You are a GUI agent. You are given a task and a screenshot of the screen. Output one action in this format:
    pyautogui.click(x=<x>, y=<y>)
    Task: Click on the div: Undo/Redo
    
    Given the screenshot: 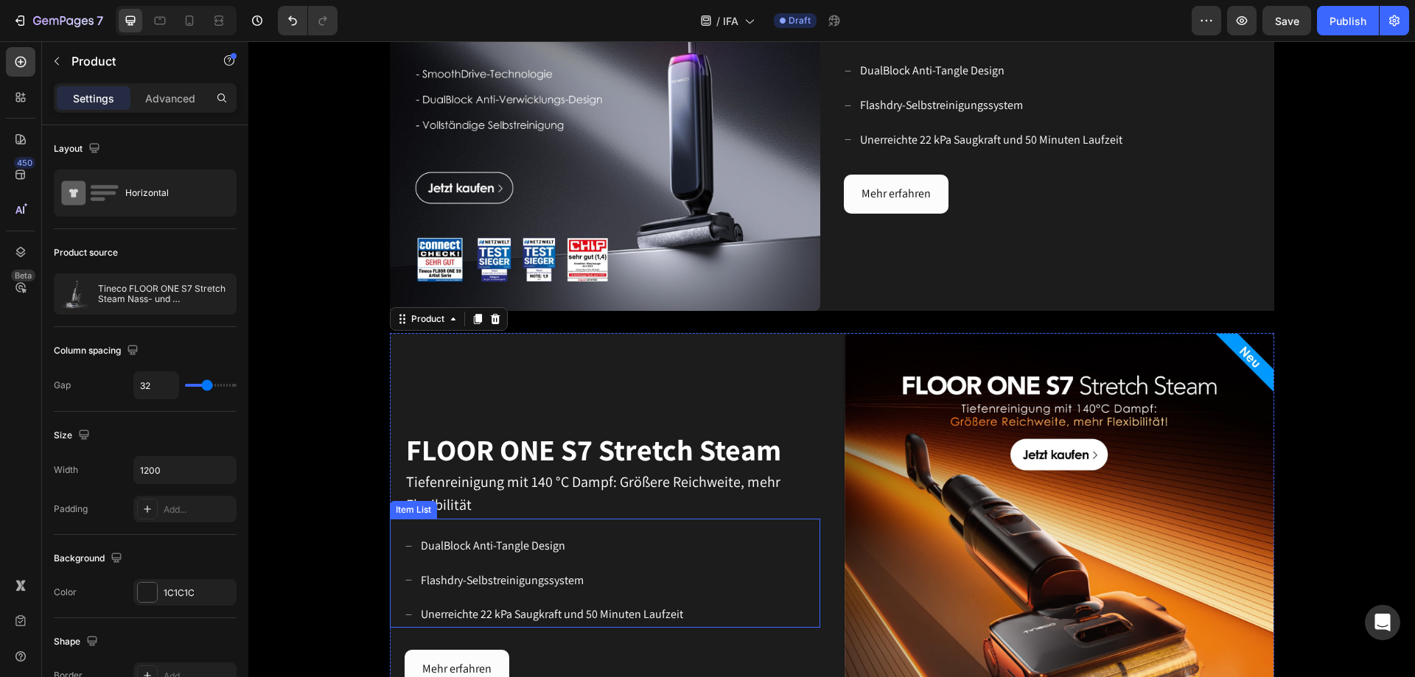 What is the action you would take?
    pyautogui.click(x=307, y=21)
    